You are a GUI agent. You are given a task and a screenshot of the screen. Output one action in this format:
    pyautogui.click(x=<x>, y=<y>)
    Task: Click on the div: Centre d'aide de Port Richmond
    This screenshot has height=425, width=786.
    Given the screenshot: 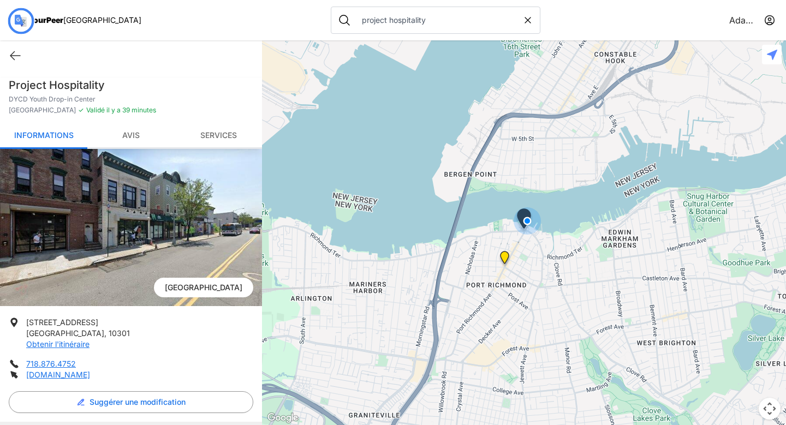 What is the action you would take?
    pyautogui.click(x=504, y=260)
    